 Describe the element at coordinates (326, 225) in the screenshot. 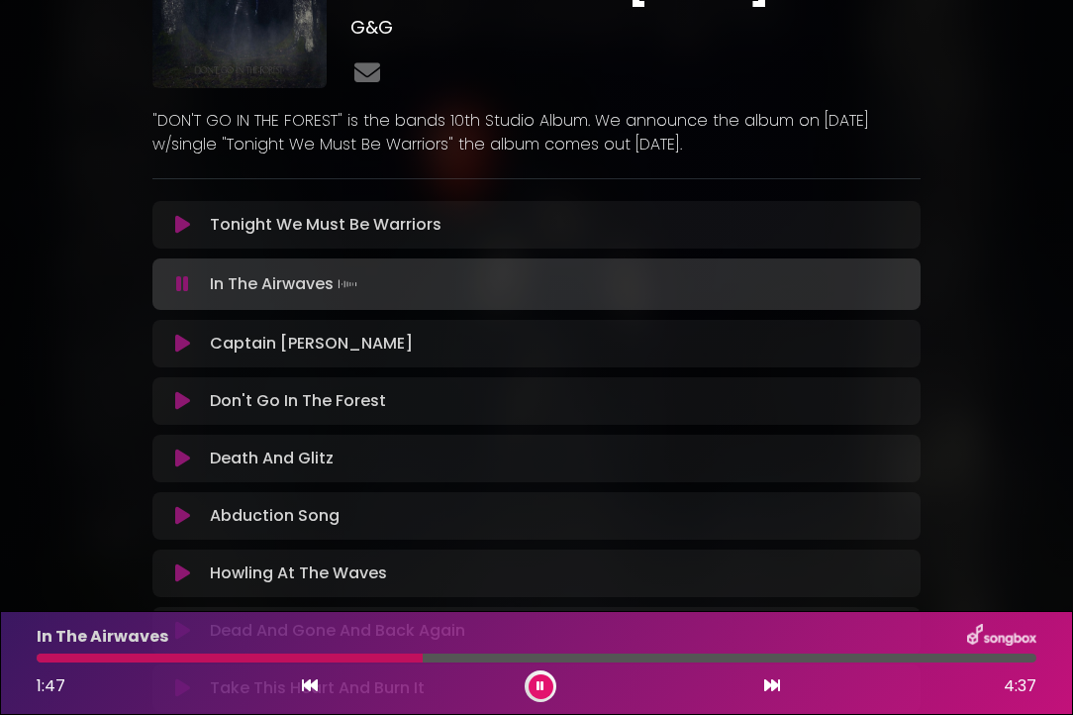

I see `p: Tonight We Must Be Warriors` at that location.